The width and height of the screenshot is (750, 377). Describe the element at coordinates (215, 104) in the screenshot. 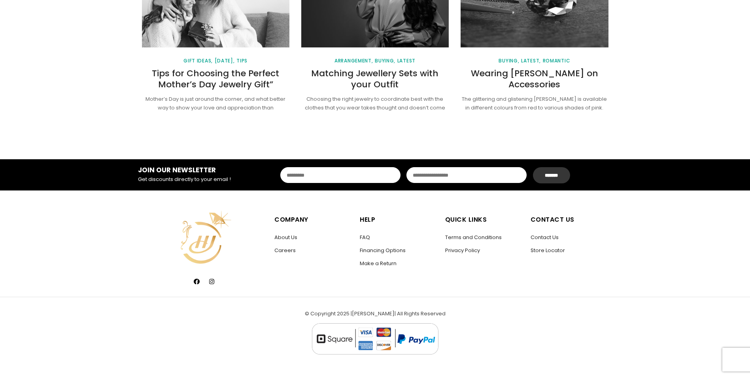

I see `p: Mother’s Day is just around the corner, and what better way to show your love and appreciation than` at that location.